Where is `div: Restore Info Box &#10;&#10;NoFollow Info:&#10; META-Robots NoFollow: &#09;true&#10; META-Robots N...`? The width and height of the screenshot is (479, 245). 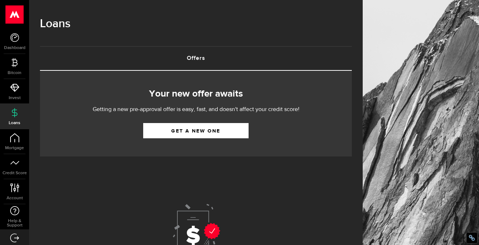
div: Restore Info Box &#10;&#10;NoFollow Info:&#10; META-Robots NoFollow: &#09;true&#10; META-Robots N... is located at coordinates (471, 238).